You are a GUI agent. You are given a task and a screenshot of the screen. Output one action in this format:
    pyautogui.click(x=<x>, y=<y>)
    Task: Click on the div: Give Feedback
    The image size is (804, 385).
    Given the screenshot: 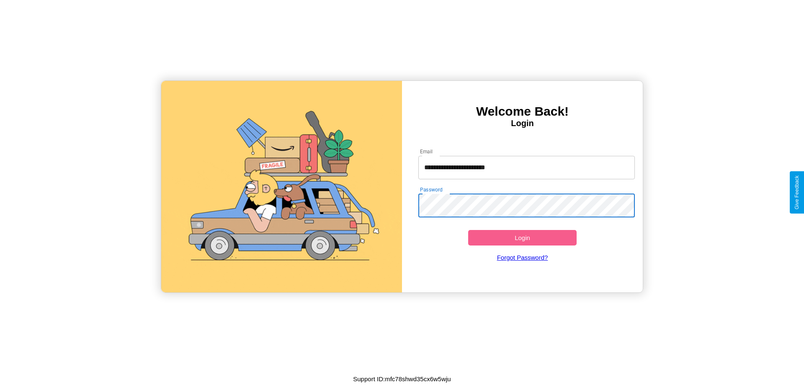 What is the action you would take?
    pyautogui.click(x=797, y=192)
    